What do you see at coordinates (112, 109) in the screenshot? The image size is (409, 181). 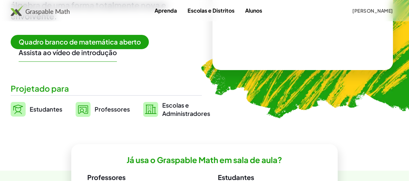 I see `font: Professores` at bounding box center [112, 109].